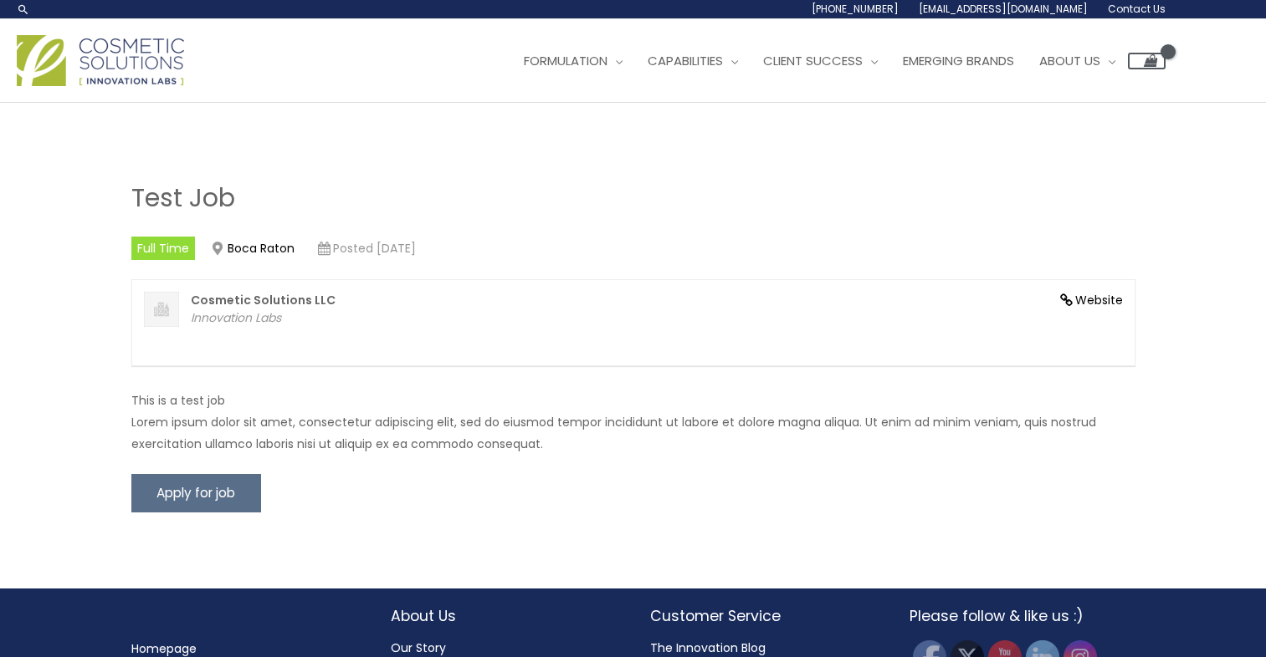 This screenshot has height=657, width=1266. Describe the element at coordinates (633, 198) in the screenshot. I see `h1: Test Job` at that location.